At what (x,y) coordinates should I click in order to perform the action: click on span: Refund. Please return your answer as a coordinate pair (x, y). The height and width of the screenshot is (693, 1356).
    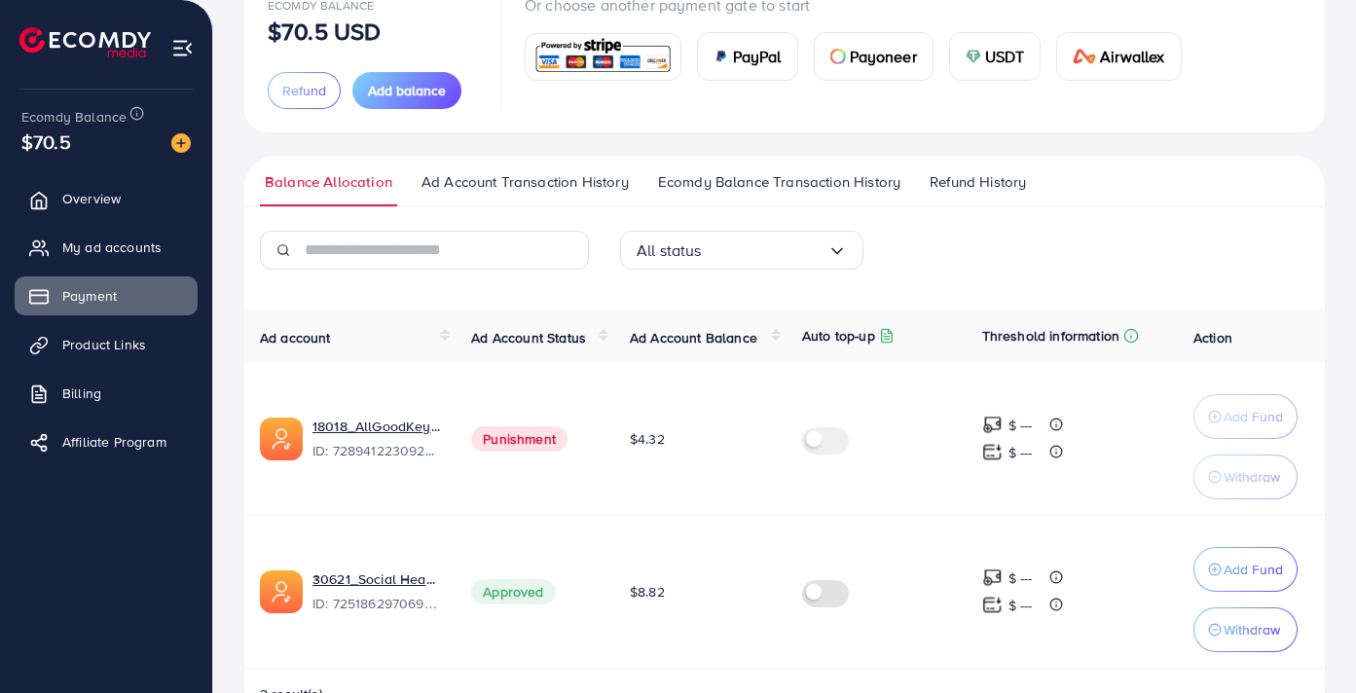
    Looking at the image, I should click on (304, 91).